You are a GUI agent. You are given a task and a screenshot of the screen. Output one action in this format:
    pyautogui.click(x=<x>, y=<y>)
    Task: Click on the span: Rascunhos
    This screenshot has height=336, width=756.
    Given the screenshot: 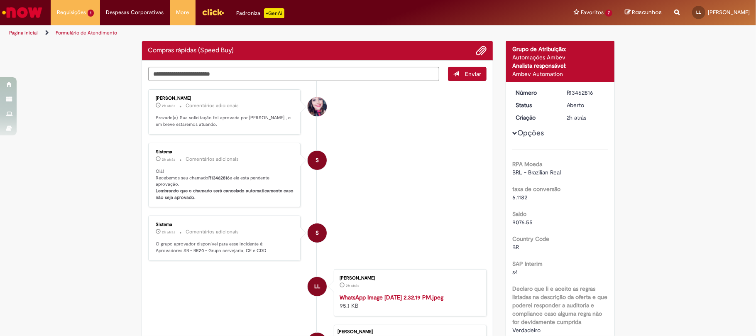 What is the action you would take?
    pyautogui.click(x=647, y=12)
    